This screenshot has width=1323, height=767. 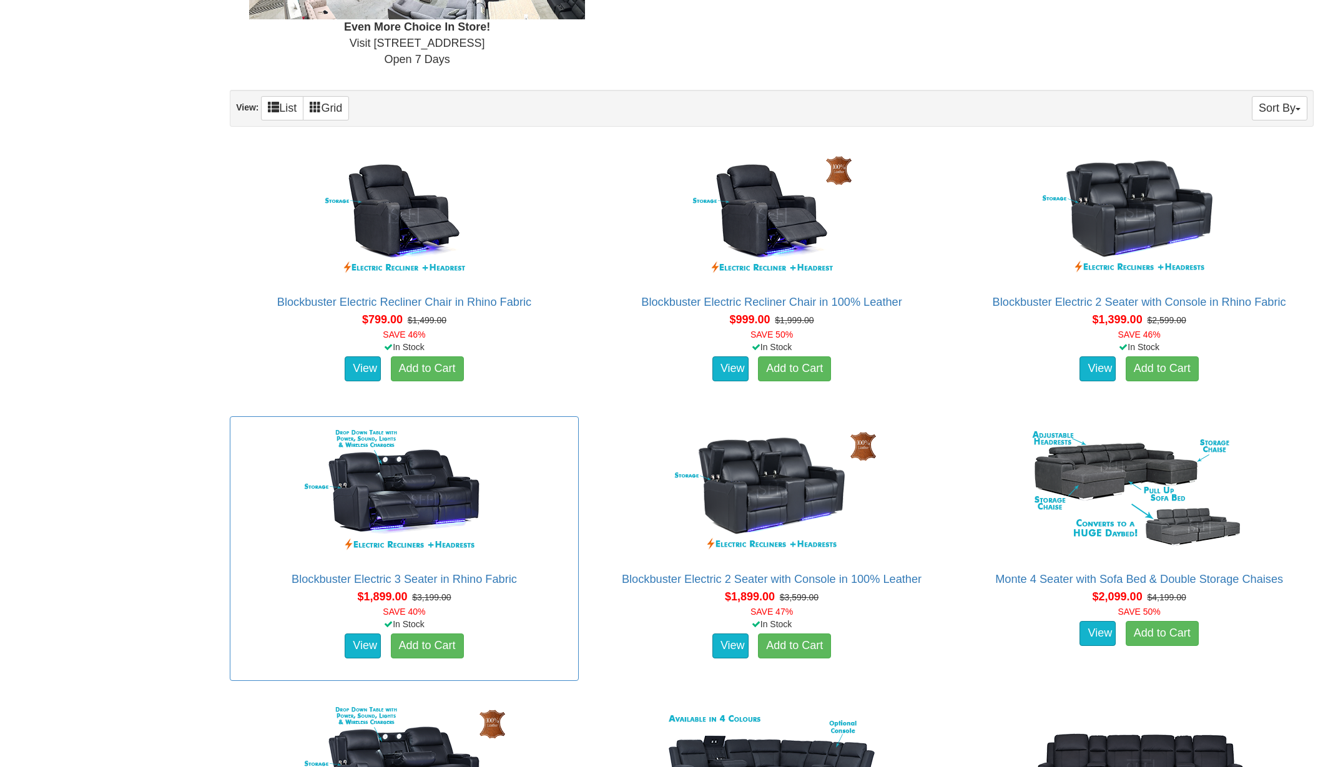 What do you see at coordinates (749, 320) in the screenshot?
I see `span: $999.00` at bounding box center [749, 320].